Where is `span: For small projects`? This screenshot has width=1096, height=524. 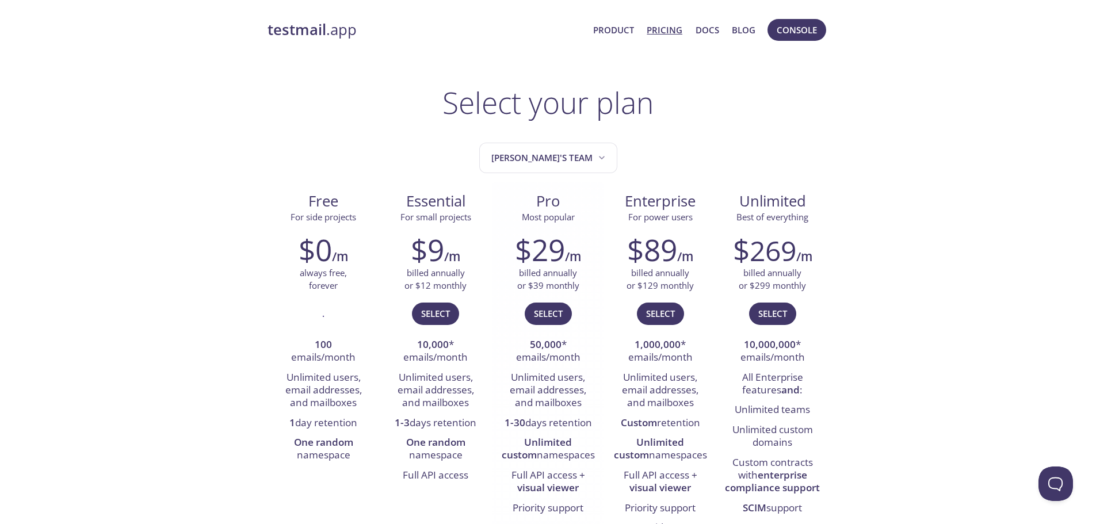
span: For small projects is located at coordinates (436, 217).